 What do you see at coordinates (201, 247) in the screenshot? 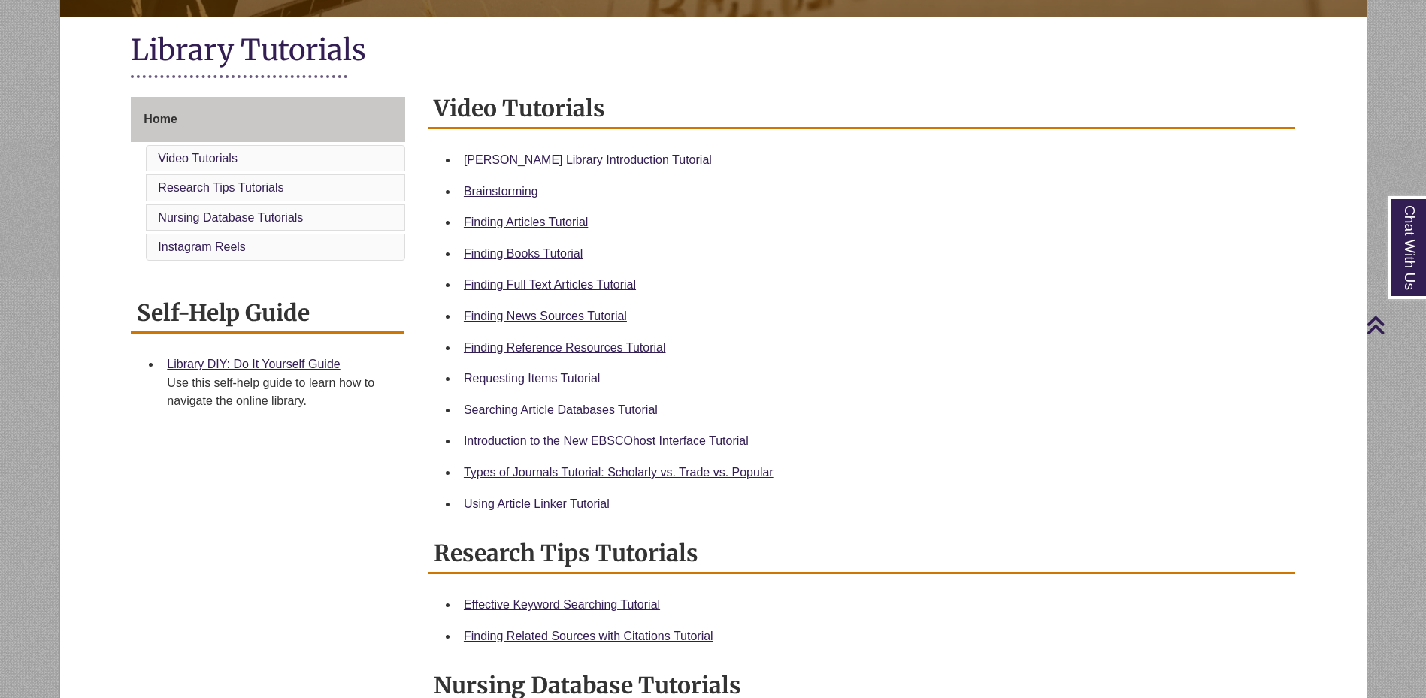
I see `a: Instagram Reels` at bounding box center [201, 247].